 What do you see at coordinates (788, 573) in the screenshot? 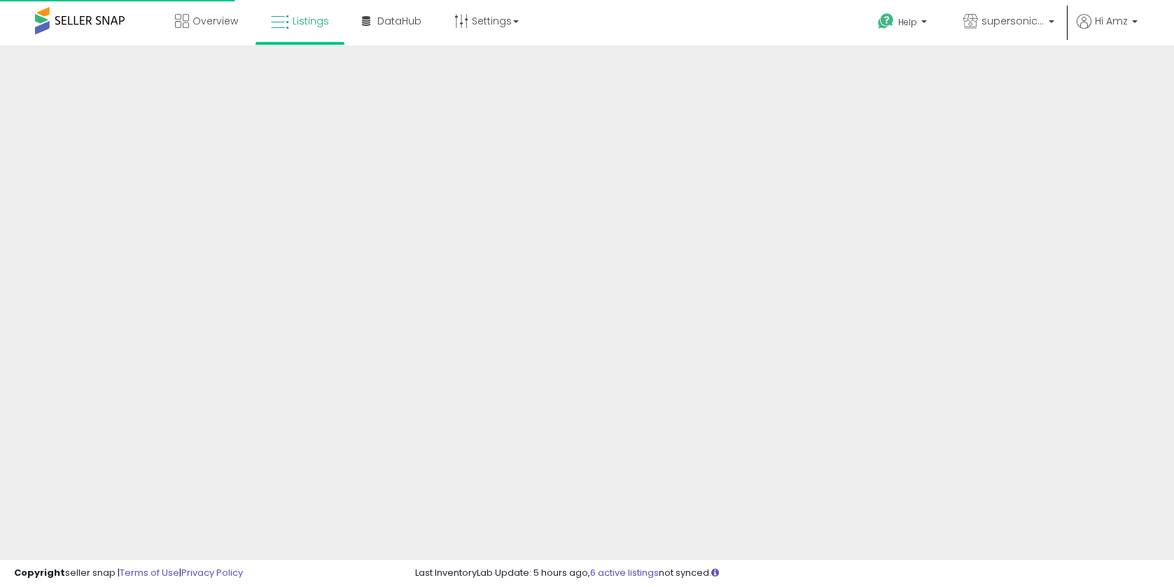
I see `div: Last InventoryLab Update: 5 hours ago, not synced.` at bounding box center [788, 573].